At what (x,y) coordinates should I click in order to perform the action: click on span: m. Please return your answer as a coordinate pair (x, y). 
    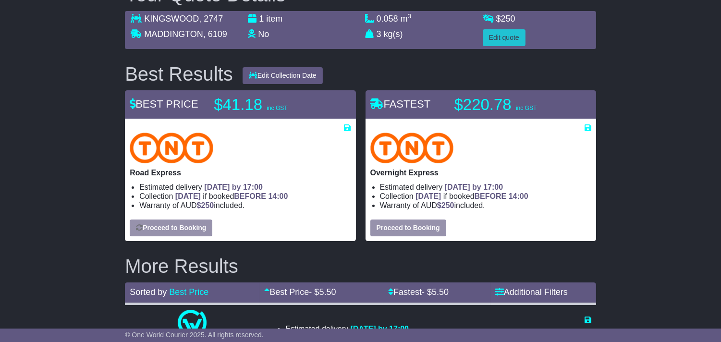
    Looking at the image, I should click on (406, 19).